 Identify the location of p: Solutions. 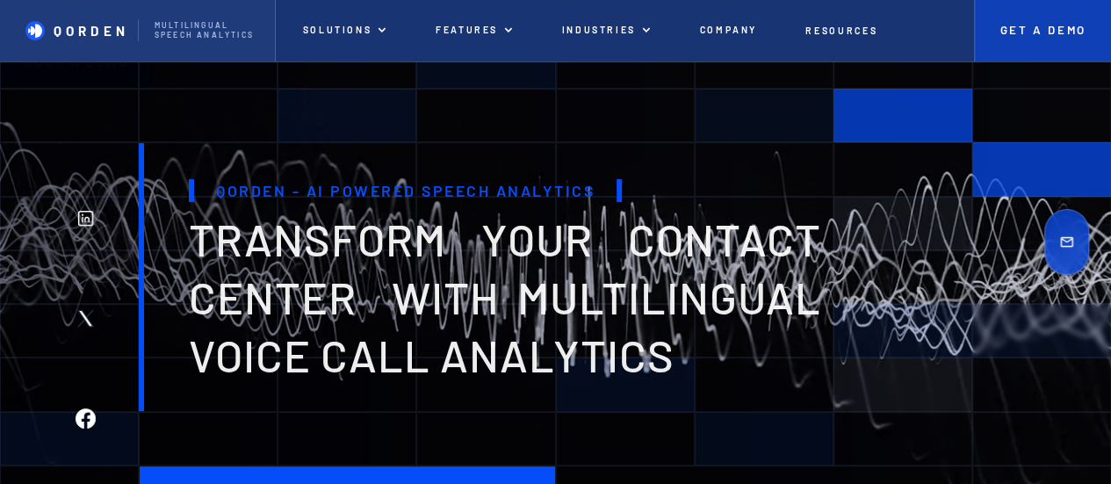
(337, 30).